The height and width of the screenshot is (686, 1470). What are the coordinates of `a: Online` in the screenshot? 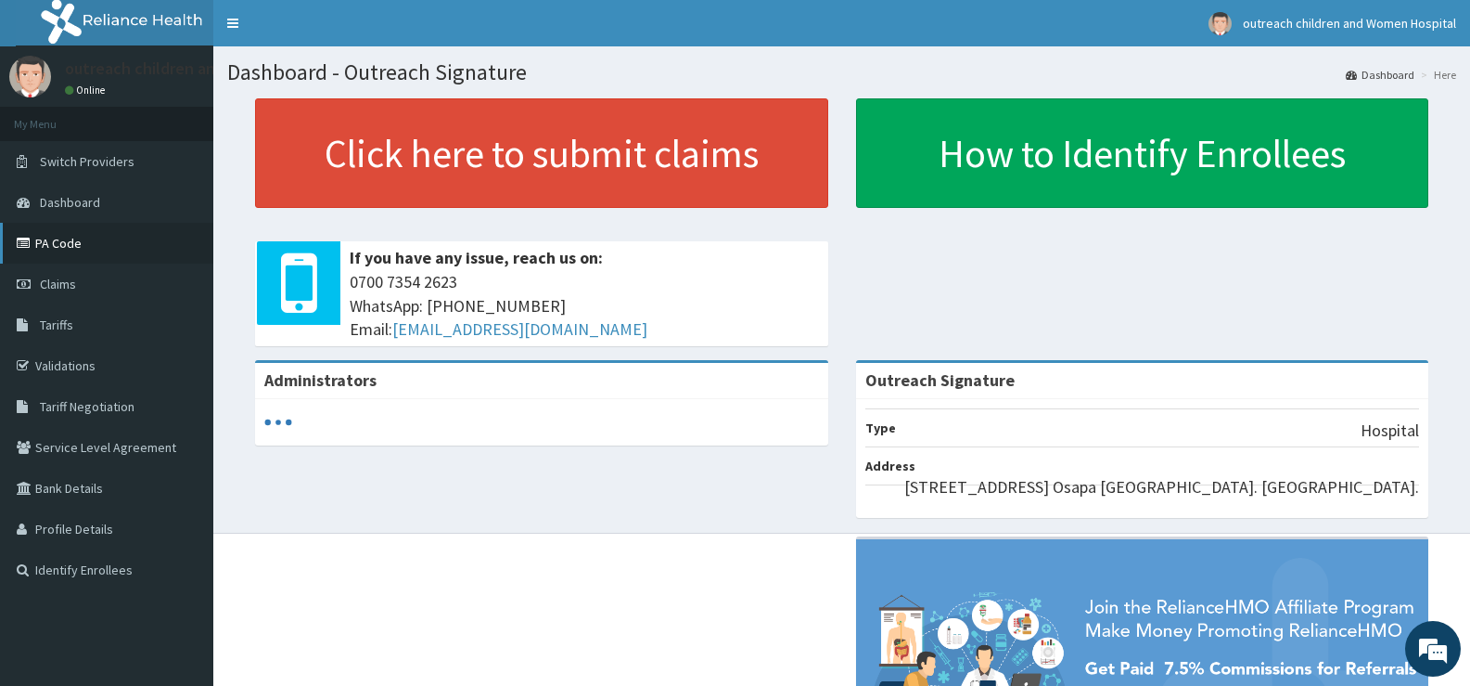 It's located at (87, 90).